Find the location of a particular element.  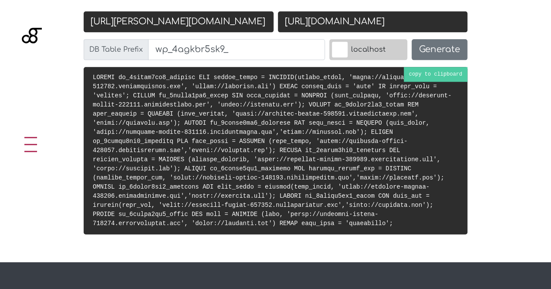

input: wp_ is located at coordinates (236, 50).